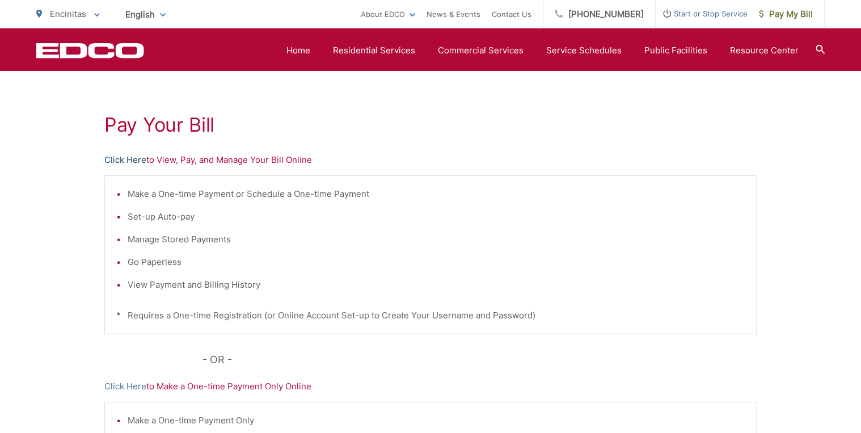 This screenshot has width=861, height=433. Describe the element at coordinates (388, 14) in the screenshot. I see `a: About EDCO` at that location.